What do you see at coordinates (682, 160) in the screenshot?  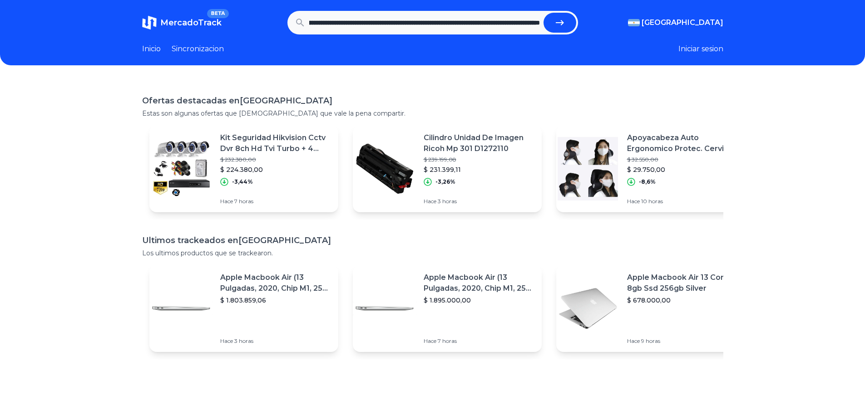 I see `p: $ 32.550,00` at bounding box center [682, 160].